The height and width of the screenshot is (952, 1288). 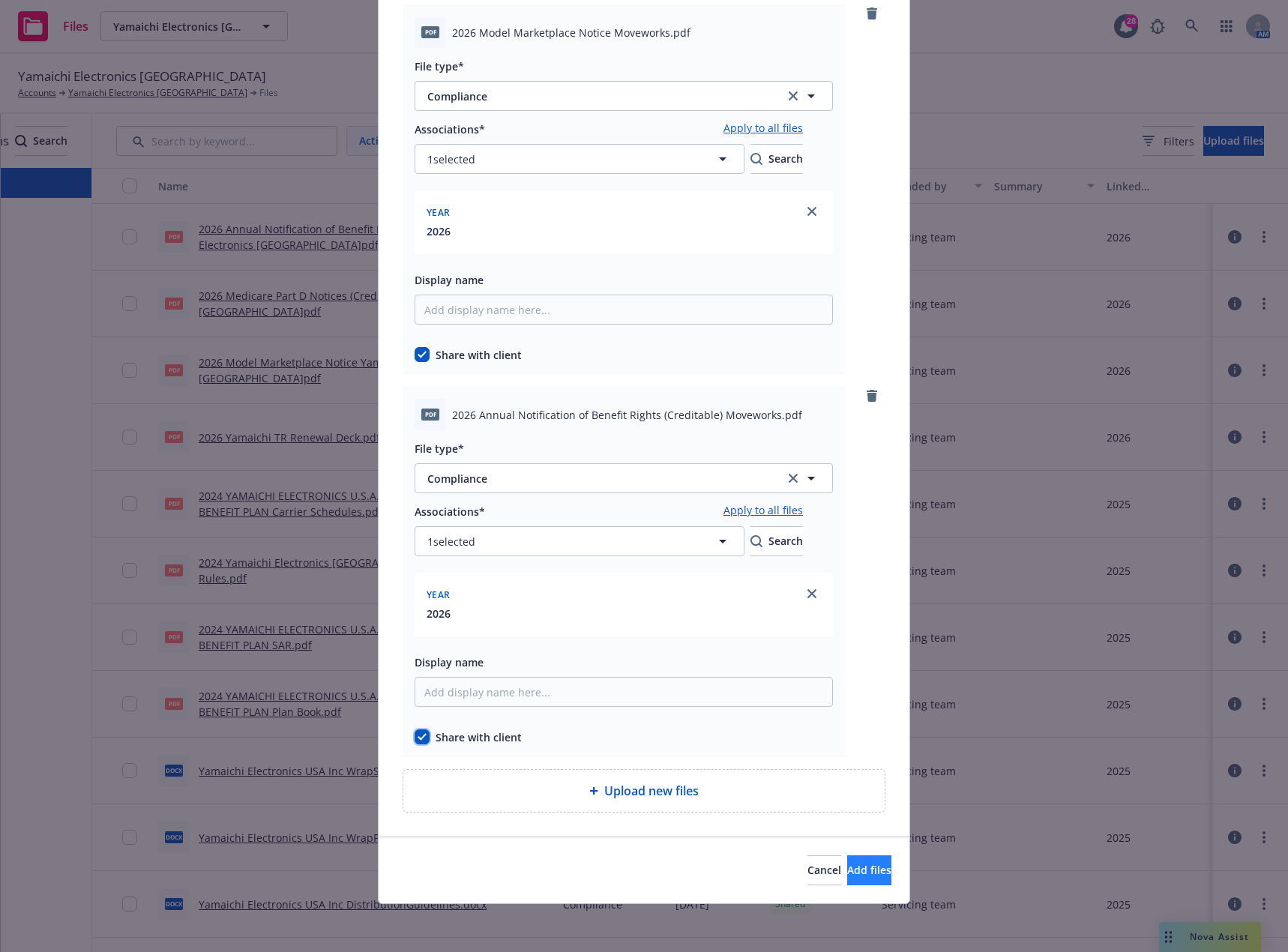 What do you see at coordinates (868, 870) in the screenshot?
I see `button: Add files` at bounding box center [868, 870].